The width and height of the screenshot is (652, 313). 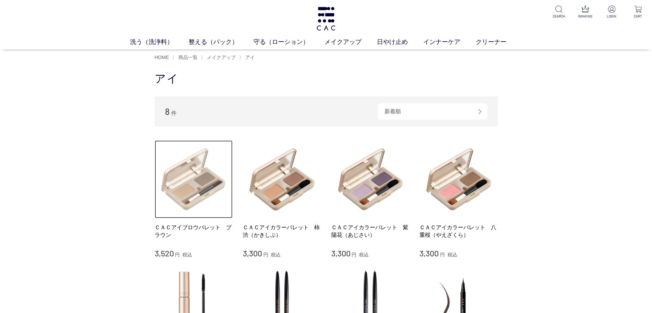 I want to click on span: 商品一覧, so click(x=188, y=57).